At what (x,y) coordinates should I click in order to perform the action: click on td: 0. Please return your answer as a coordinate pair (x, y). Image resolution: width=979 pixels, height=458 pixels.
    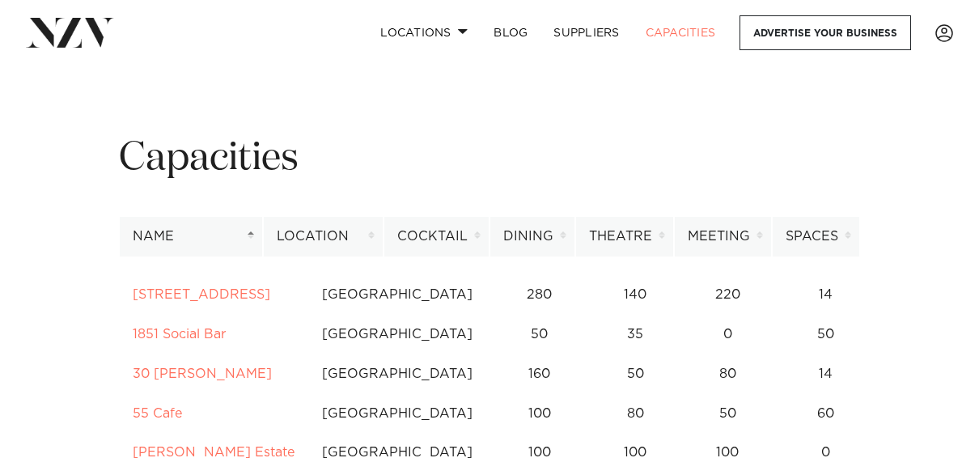
    Looking at the image, I should click on (728, 334).